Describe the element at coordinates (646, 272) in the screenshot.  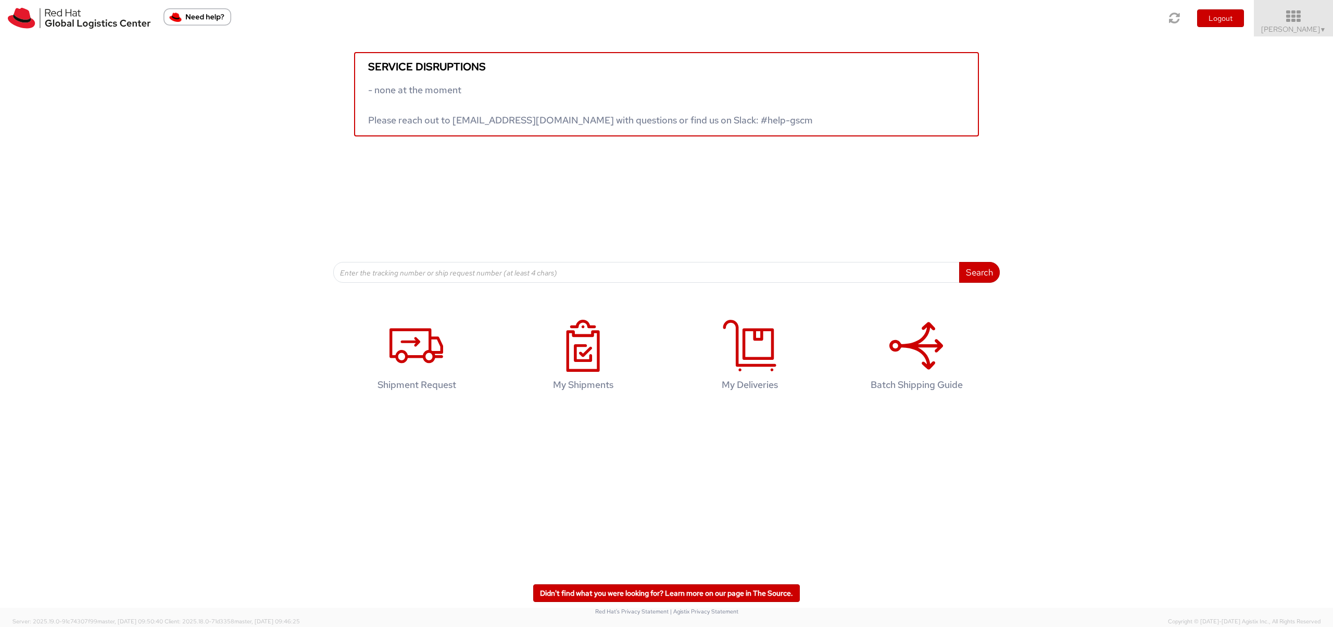
I see `input: Enter the tracking number or ship request number (at least 4 chars)` at that location.